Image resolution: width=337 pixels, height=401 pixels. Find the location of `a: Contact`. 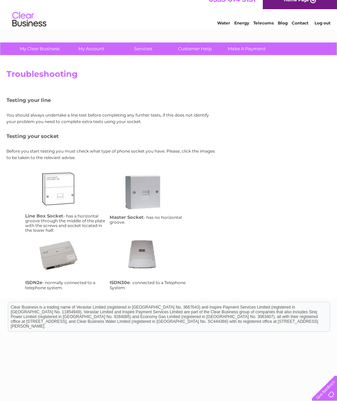

a: Contact is located at coordinates (300, 31).